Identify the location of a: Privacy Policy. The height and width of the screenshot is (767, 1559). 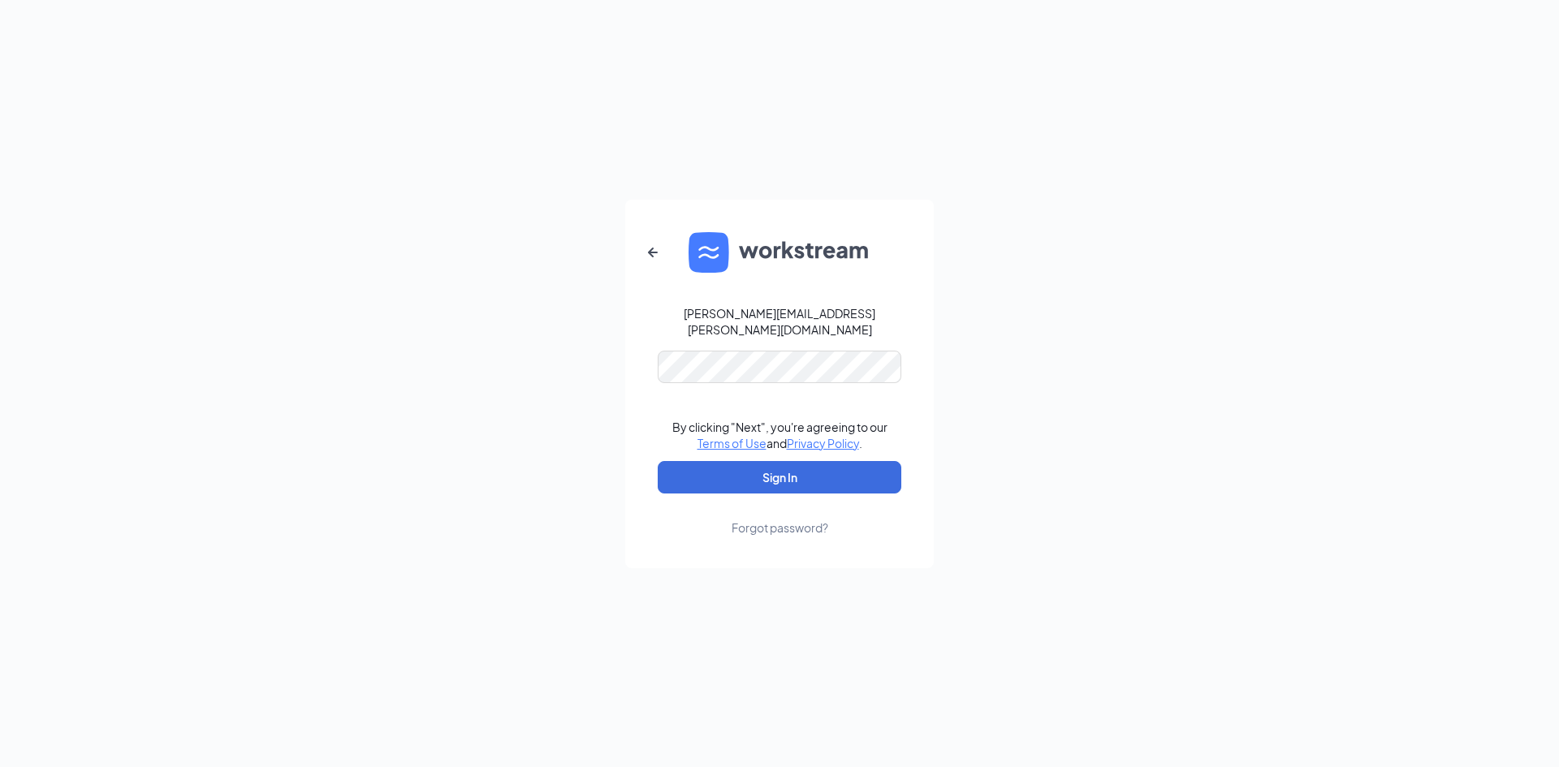
(823, 443).